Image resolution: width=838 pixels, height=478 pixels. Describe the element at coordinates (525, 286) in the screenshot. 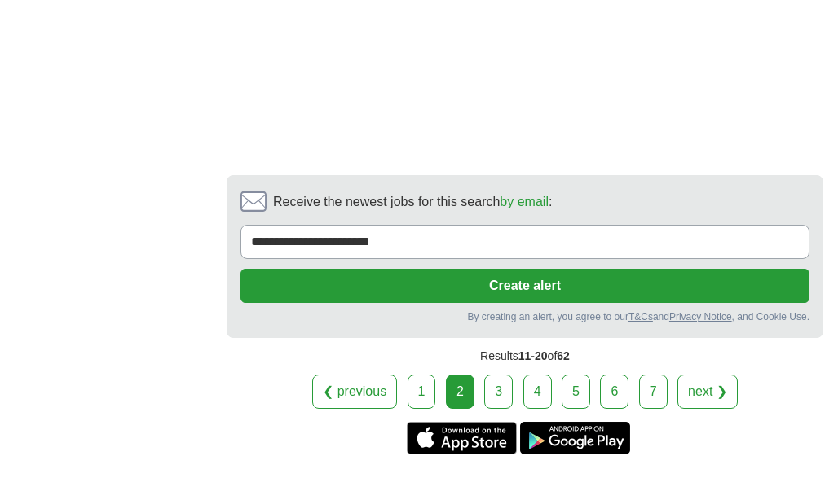

I see `button: Create alert` at that location.